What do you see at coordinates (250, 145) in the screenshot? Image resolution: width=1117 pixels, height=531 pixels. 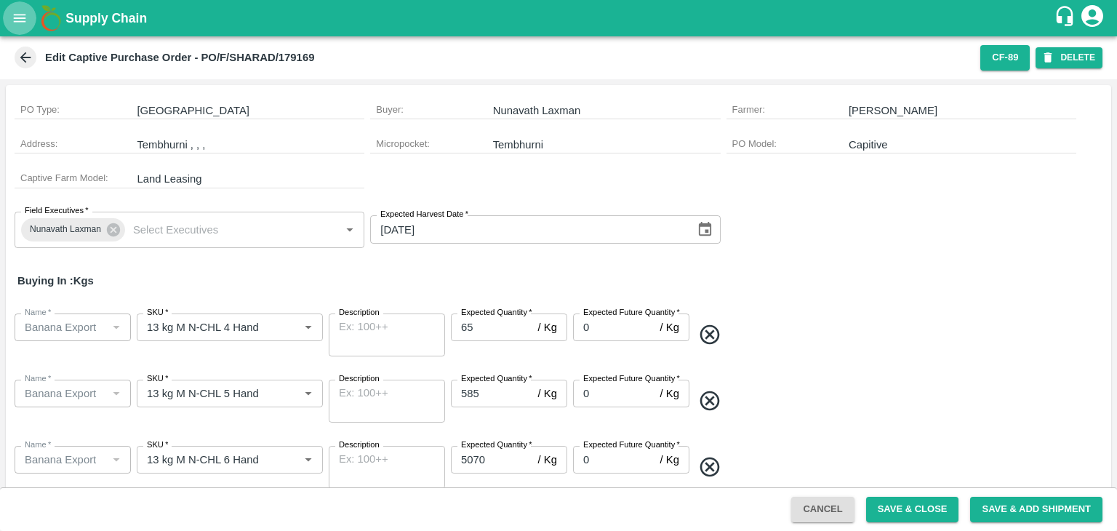 I see `p: Tembhurni , , ,` at bounding box center [250, 145].